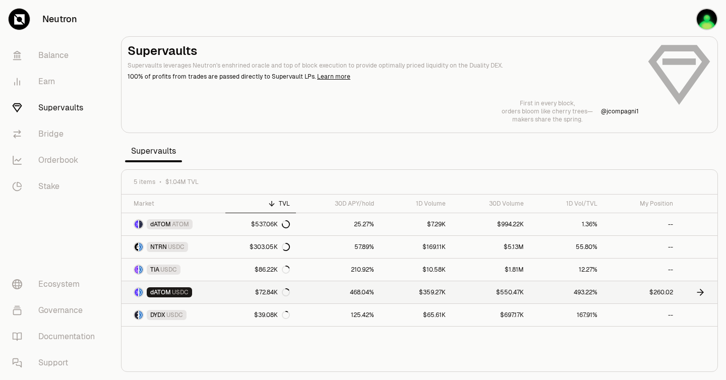 This screenshot has width=726, height=380. Describe the element at coordinates (547, 111) in the screenshot. I see `a: First in every block,orders bloom like cherry trees—makers share the spring.` at that location.